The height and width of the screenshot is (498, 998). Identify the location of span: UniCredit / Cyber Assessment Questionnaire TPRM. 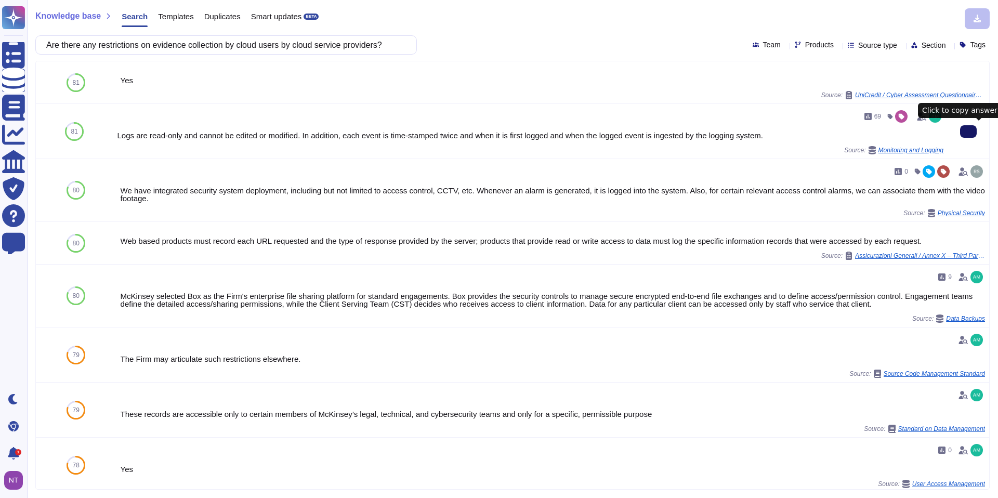
(920, 95).